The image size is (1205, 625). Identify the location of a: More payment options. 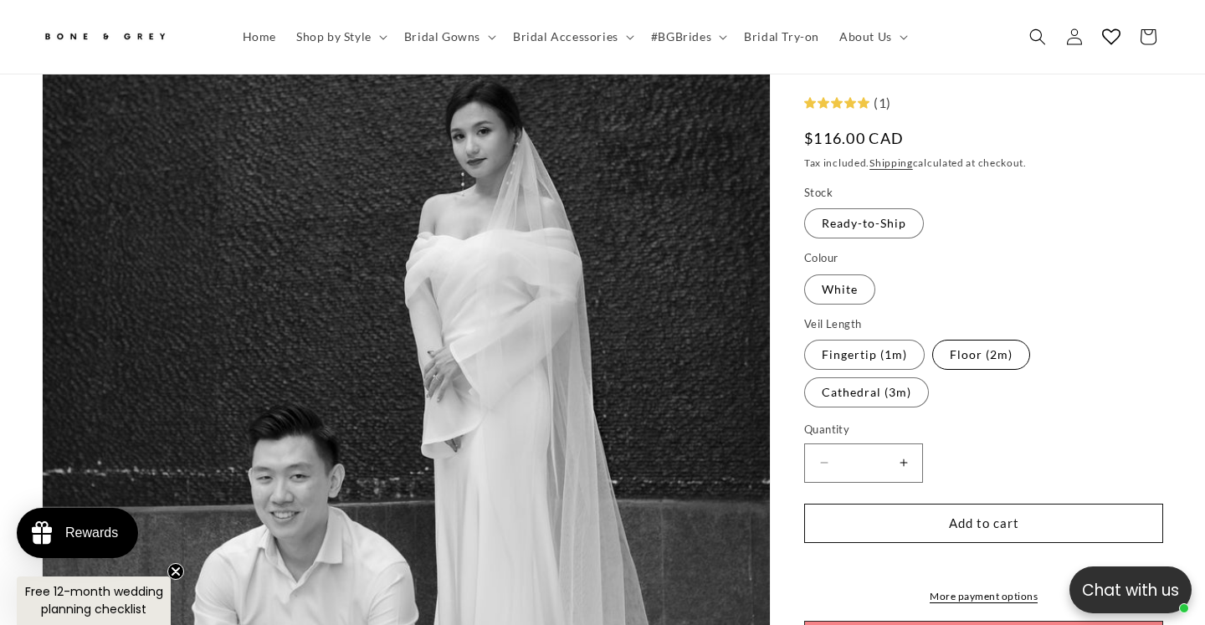
(983, 597).